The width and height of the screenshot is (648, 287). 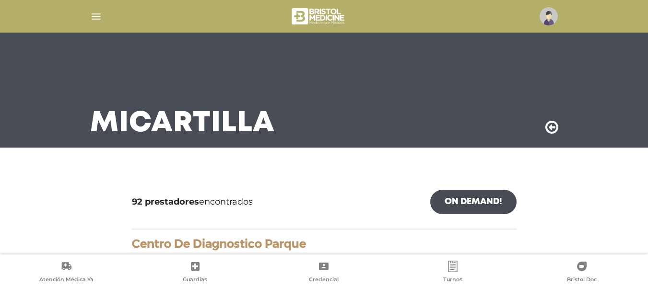 What do you see at coordinates (453, 281) in the screenshot?
I see `span: Turnos` at bounding box center [453, 281].